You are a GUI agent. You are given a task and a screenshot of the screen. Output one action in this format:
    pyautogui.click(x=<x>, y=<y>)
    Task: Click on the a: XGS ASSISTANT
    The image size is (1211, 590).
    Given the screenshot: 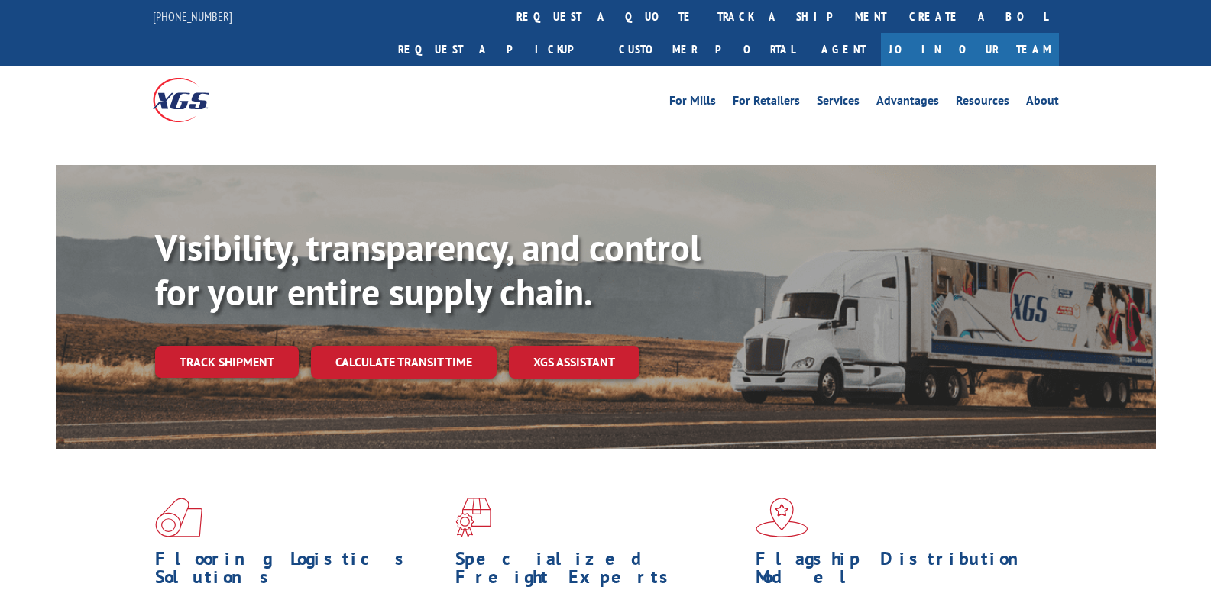 What is the action you would take?
    pyautogui.click(x=574, y=362)
    